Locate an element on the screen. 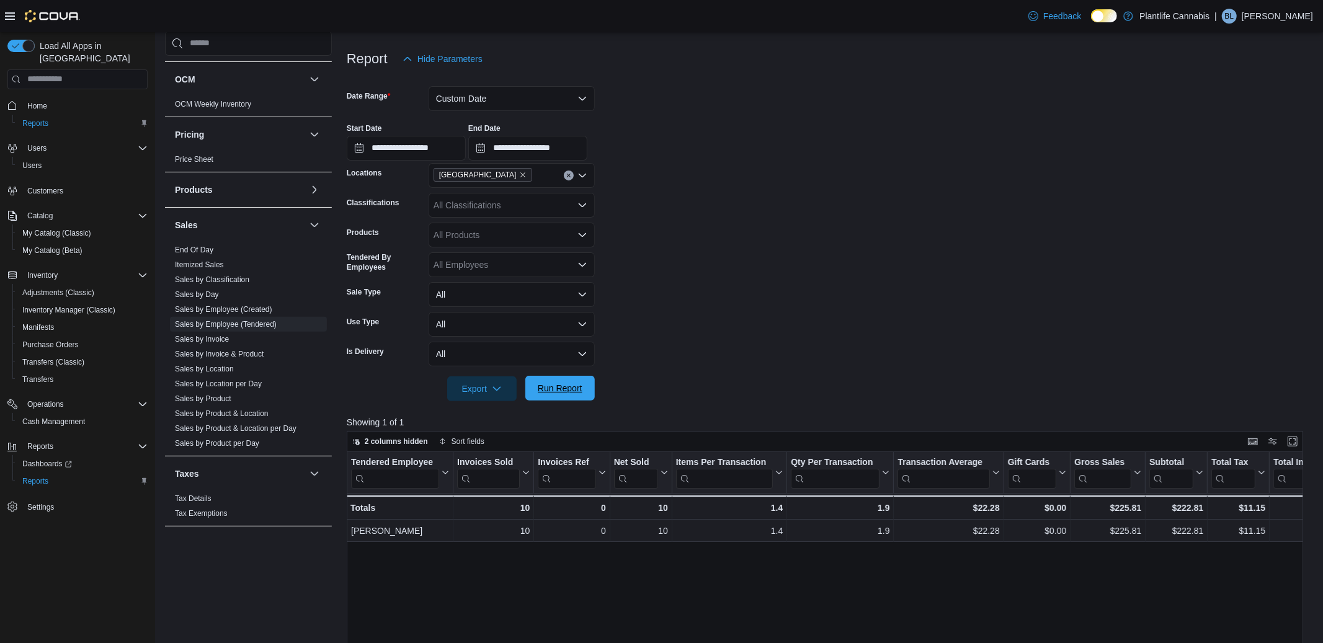 Image resolution: width=1323 pixels, height=643 pixels. span: Sales by Product & Location per Day is located at coordinates (236, 429).